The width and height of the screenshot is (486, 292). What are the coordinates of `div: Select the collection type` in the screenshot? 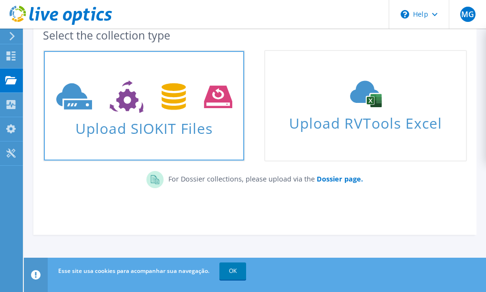 It's located at (254, 35).